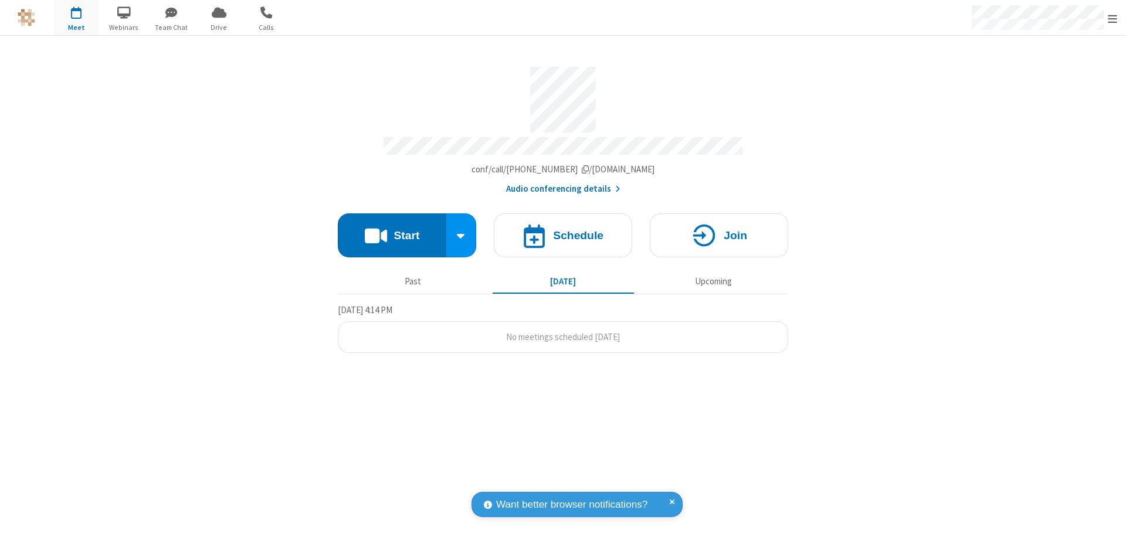 This screenshot has width=1126, height=537. Describe the element at coordinates (563, 235) in the screenshot. I see `button: Schedule` at that location.